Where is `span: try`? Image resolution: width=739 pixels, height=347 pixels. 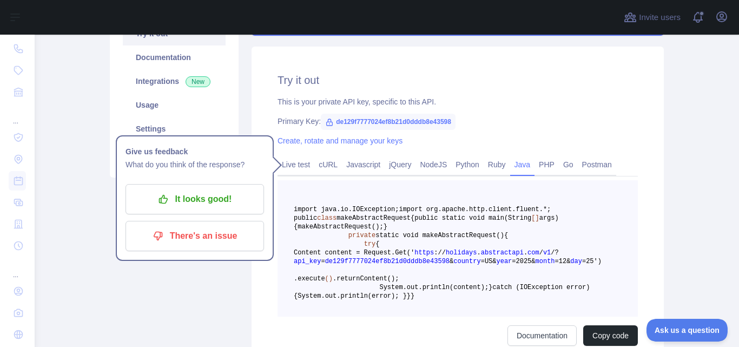 span: try is located at coordinates (370, 244).